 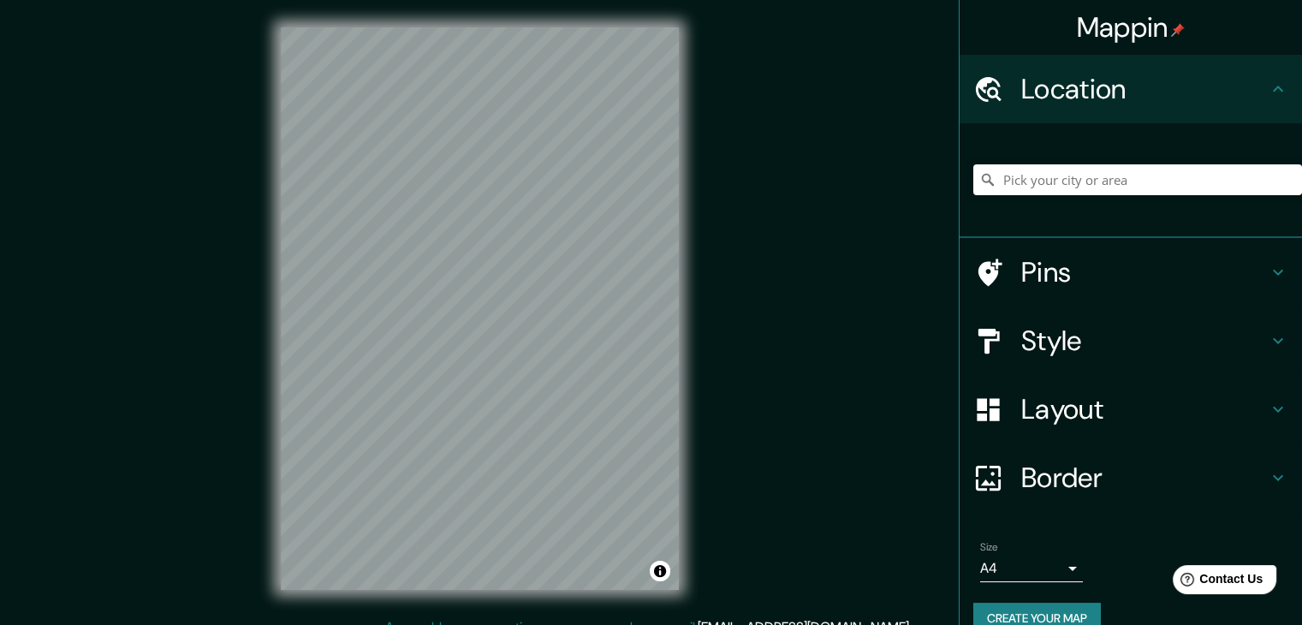 What do you see at coordinates (1145, 89) in the screenshot?
I see `h4: Location` at bounding box center [1145, 89].